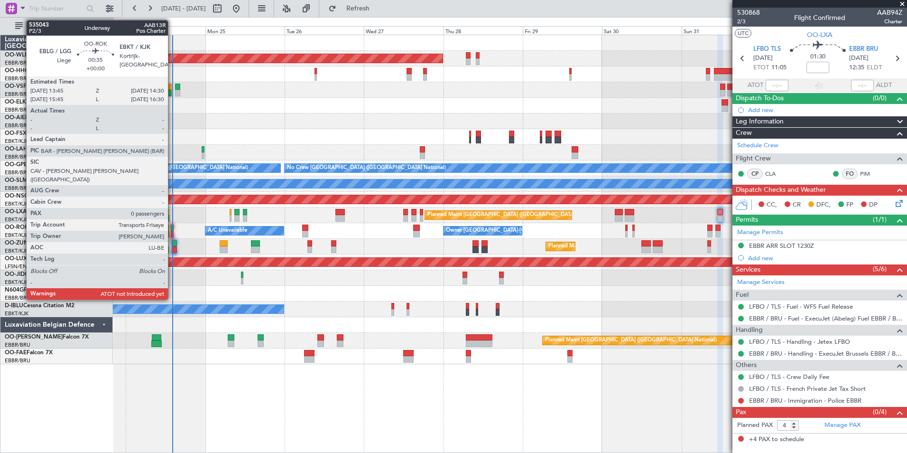 This screenshot has height=453, width=907. I want to click on a: OO-LUXCessna Citation CJ4, so click(42, 259).